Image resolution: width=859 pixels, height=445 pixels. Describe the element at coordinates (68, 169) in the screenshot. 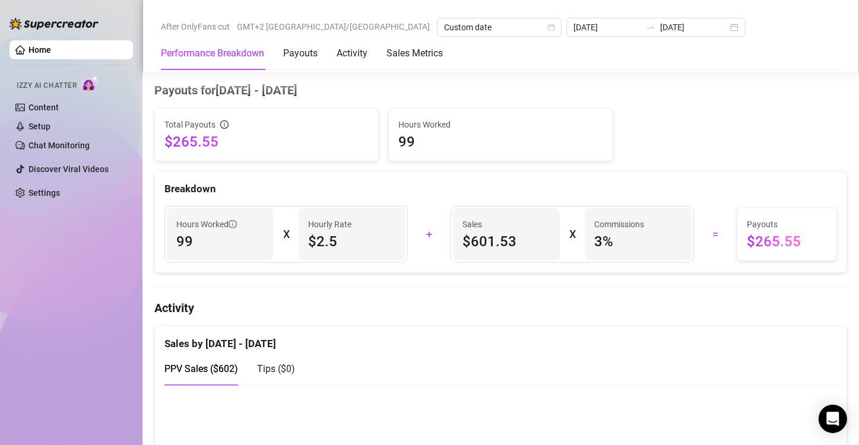

I see `a: Discover Viral Videos` at that location.